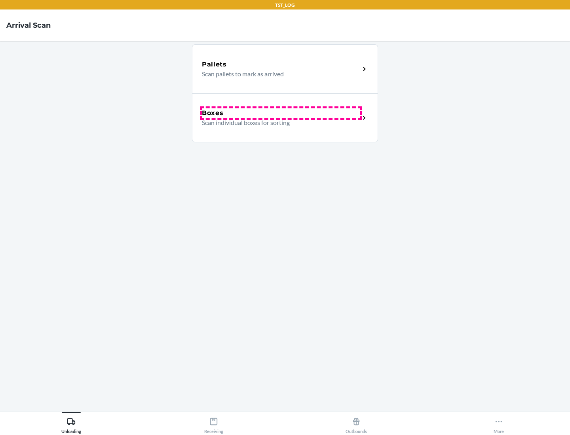 The width and height of the screenshot is (570, 435). Describe the element at coordinates (285, 118) in the screenshot. I see `a: BoxesScan individual boxes for sorting` at that location.